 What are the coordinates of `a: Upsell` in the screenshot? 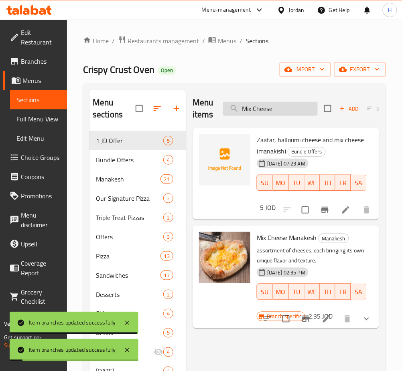 It's located at (35, 244).